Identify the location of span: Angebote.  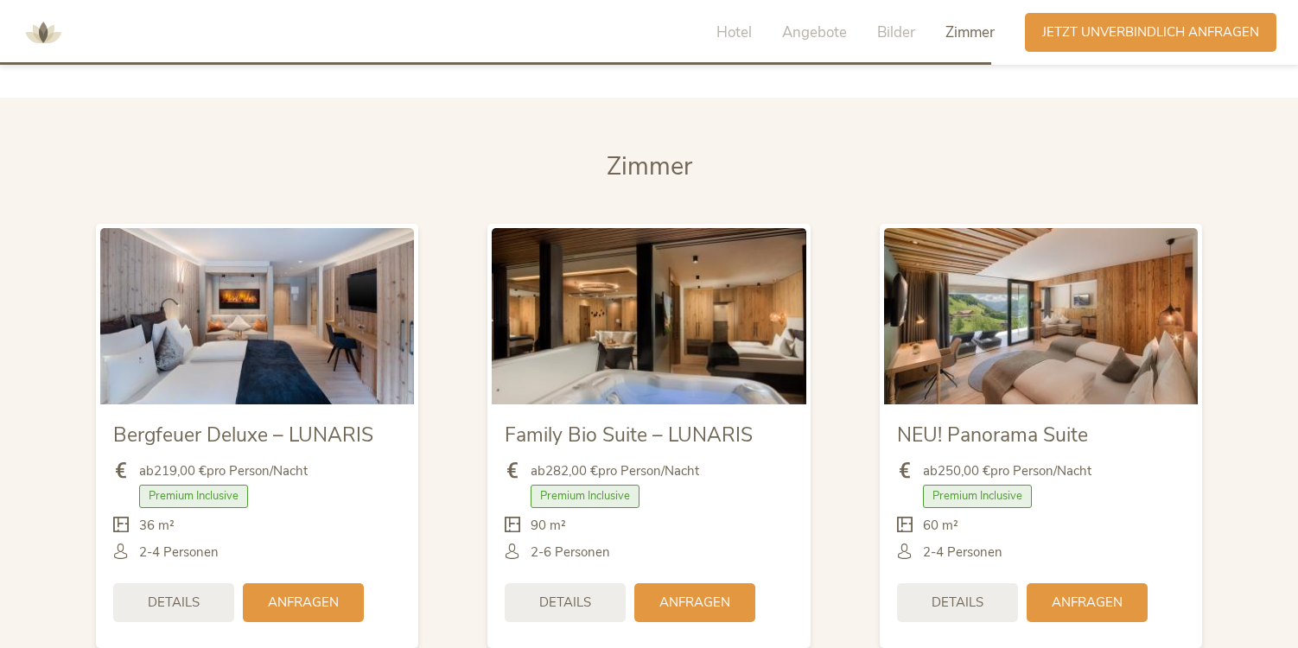
(814, 32).